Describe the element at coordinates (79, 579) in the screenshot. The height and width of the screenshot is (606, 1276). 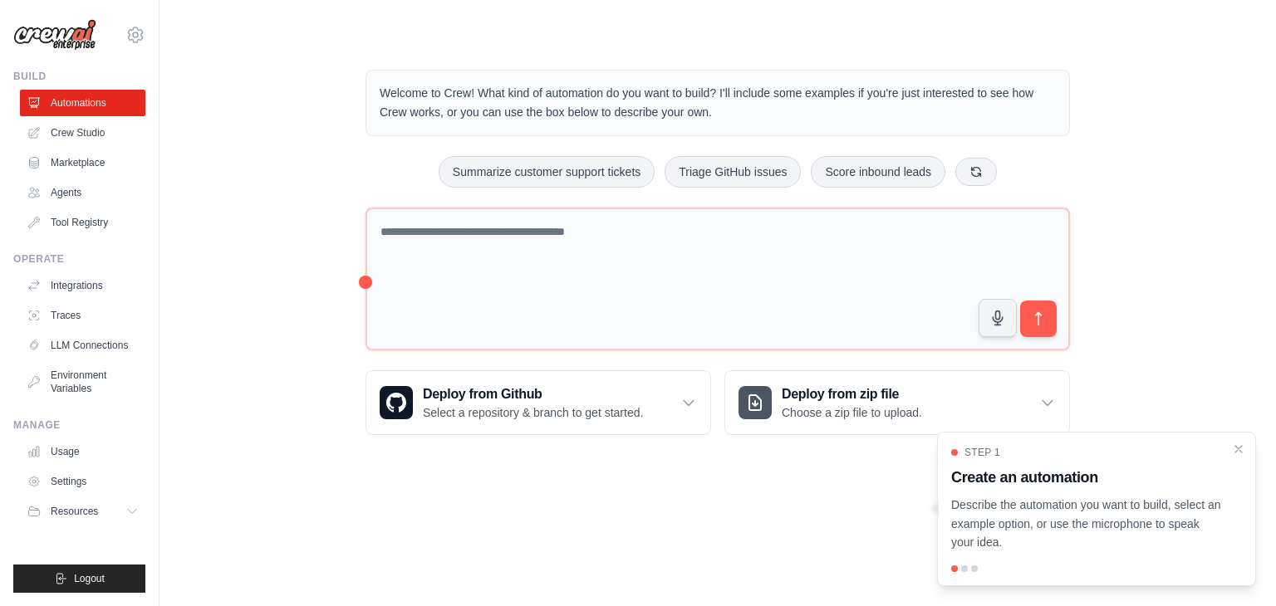
I see `button: Logout` at that location.